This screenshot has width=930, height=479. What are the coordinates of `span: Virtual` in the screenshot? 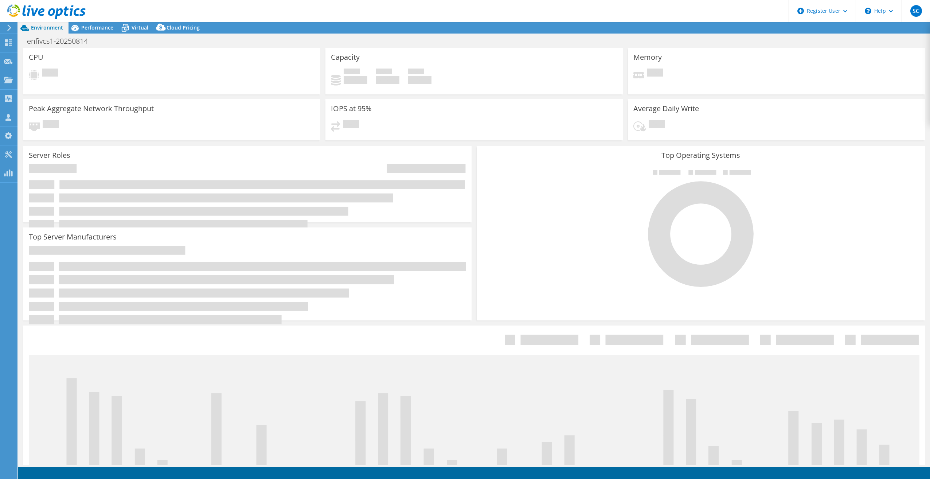 It's located at (140, 27).